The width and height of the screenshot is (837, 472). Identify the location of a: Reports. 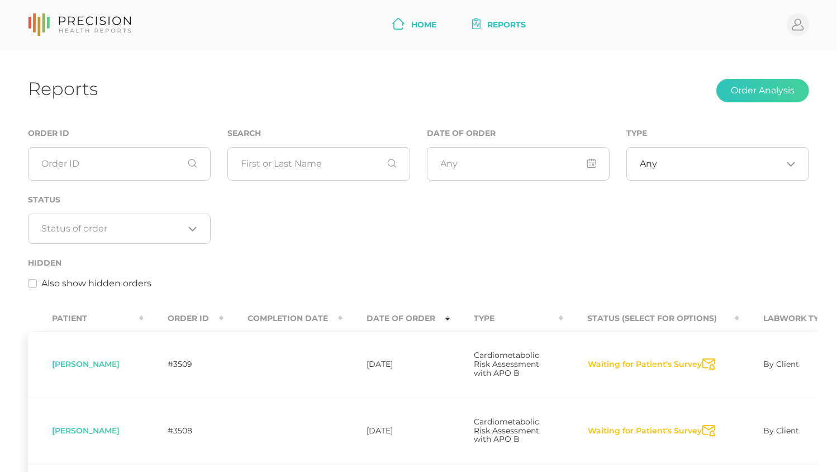
(499, 25).